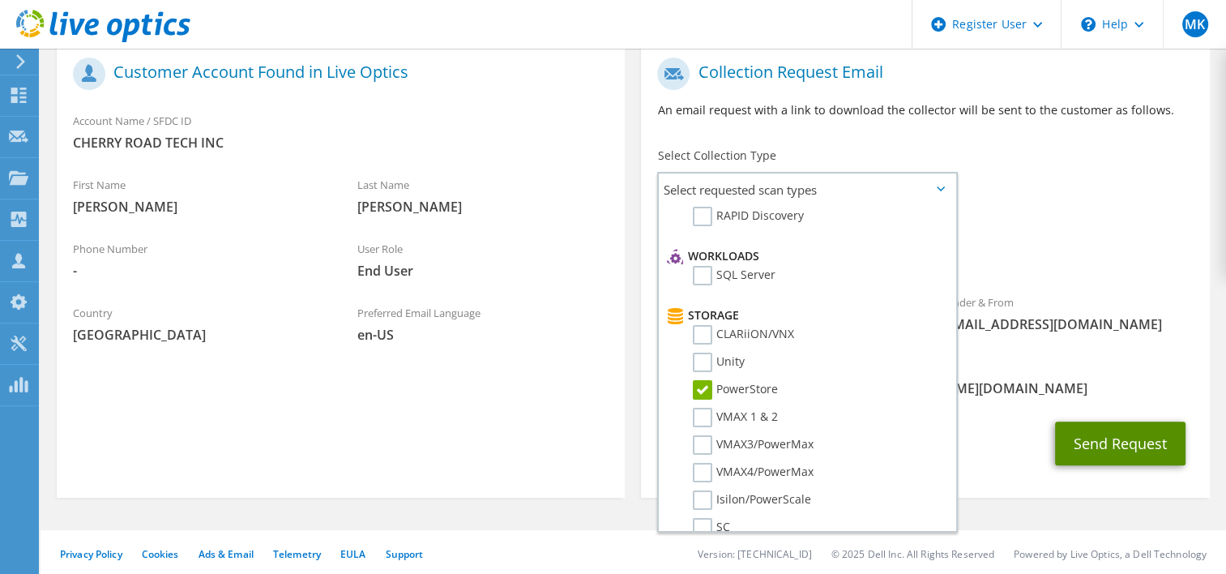 The image size is (1226, 574). I want to click on li: Workloads, so click(805, 256).